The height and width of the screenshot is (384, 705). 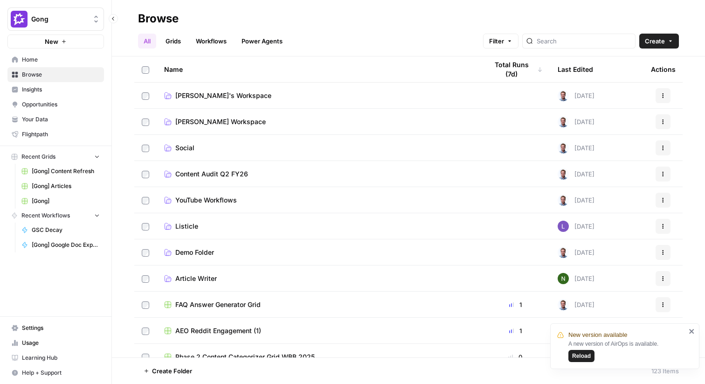 What do you see at coordinates (245, 357) in the screenshot?
I see `span: Phase 2 Content Categorizer Grid WBB 2025` at bounding box center [245, 357].